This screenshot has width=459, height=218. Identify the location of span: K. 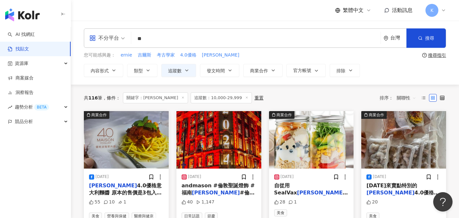
(431, 10).